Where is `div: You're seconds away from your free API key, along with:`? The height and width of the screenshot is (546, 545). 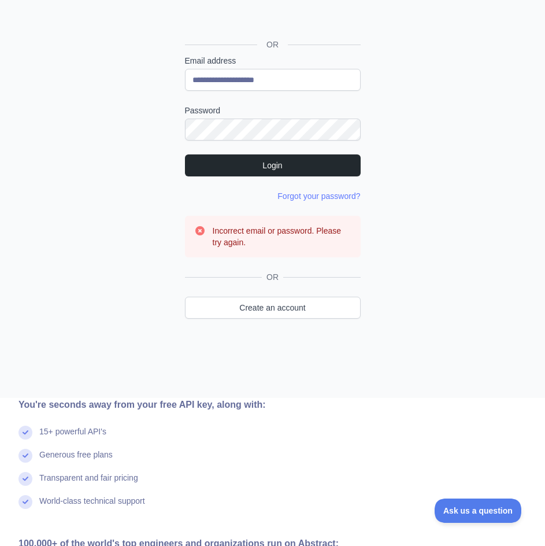
div: You're seconds away from your free API key, along with: is located at coordinates (196, 405).